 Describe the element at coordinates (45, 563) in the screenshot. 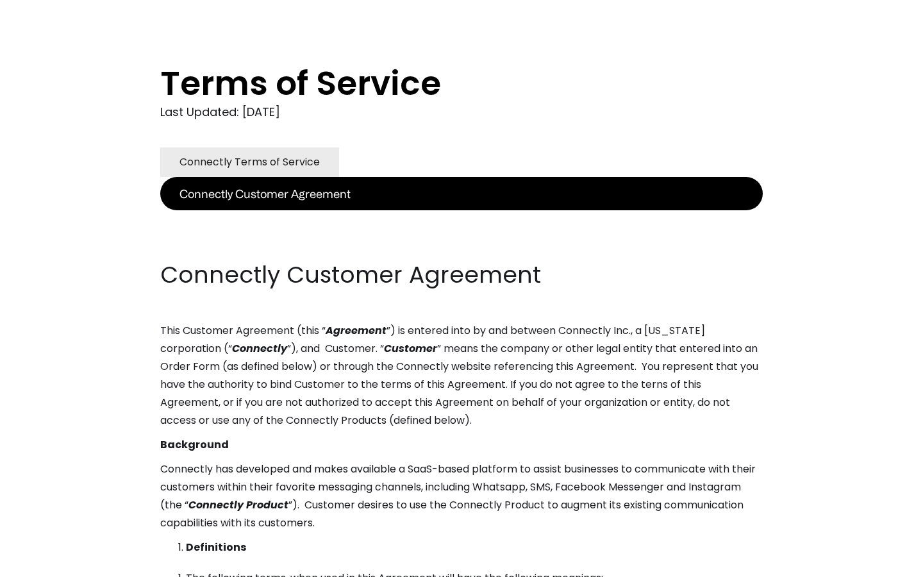

I see `aside: Language selected: English` at that location.